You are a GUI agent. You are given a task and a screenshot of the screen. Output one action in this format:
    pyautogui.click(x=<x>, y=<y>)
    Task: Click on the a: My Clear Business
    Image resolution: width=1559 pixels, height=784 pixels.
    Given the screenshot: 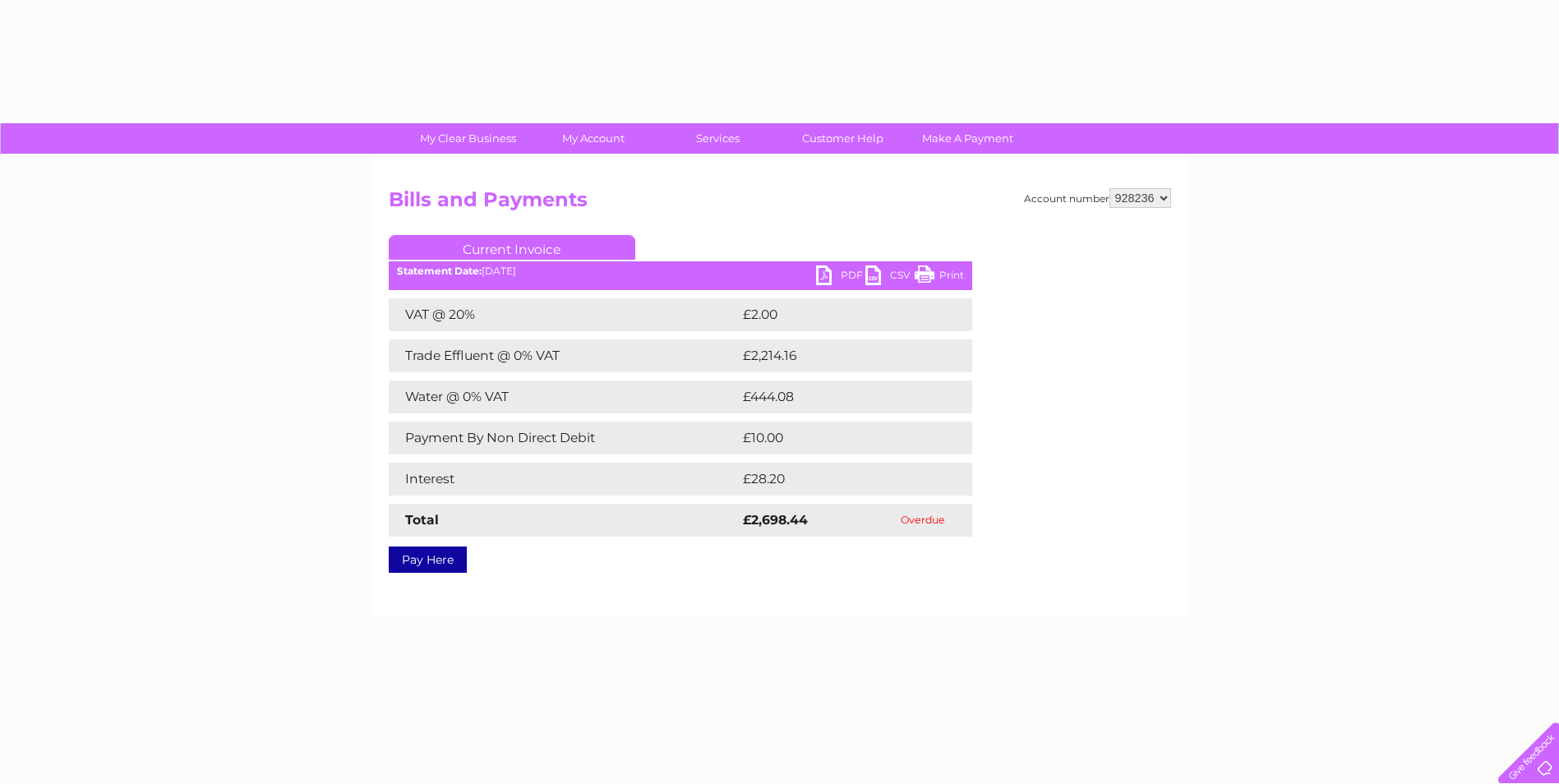 What is the action you would take?
    pyautogui.click(x=468, y=138)
    